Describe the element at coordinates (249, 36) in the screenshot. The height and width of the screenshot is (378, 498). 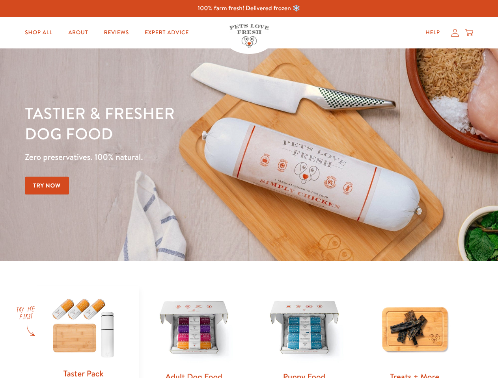
I see `img: Pets Love Fresh` at that location.